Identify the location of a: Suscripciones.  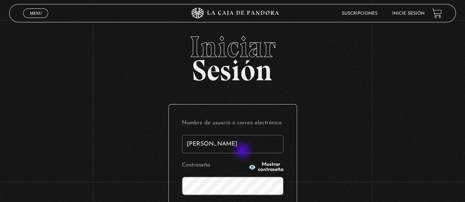
(359, 14).